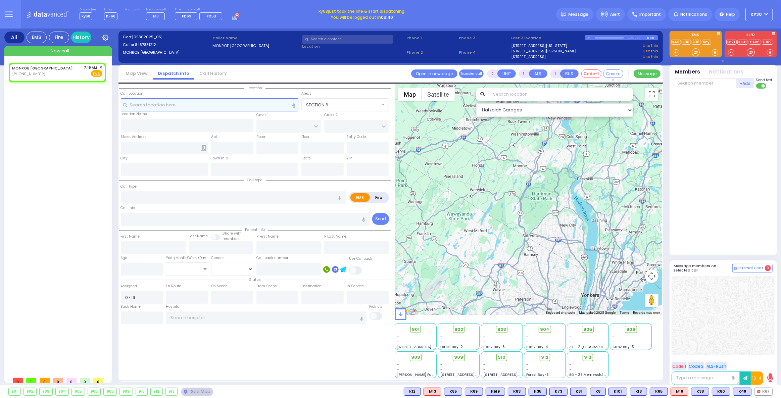  What do you see at coordinates (124, 258) in the screenshot?
I see `label: Age` at bounding box center [124, 258].